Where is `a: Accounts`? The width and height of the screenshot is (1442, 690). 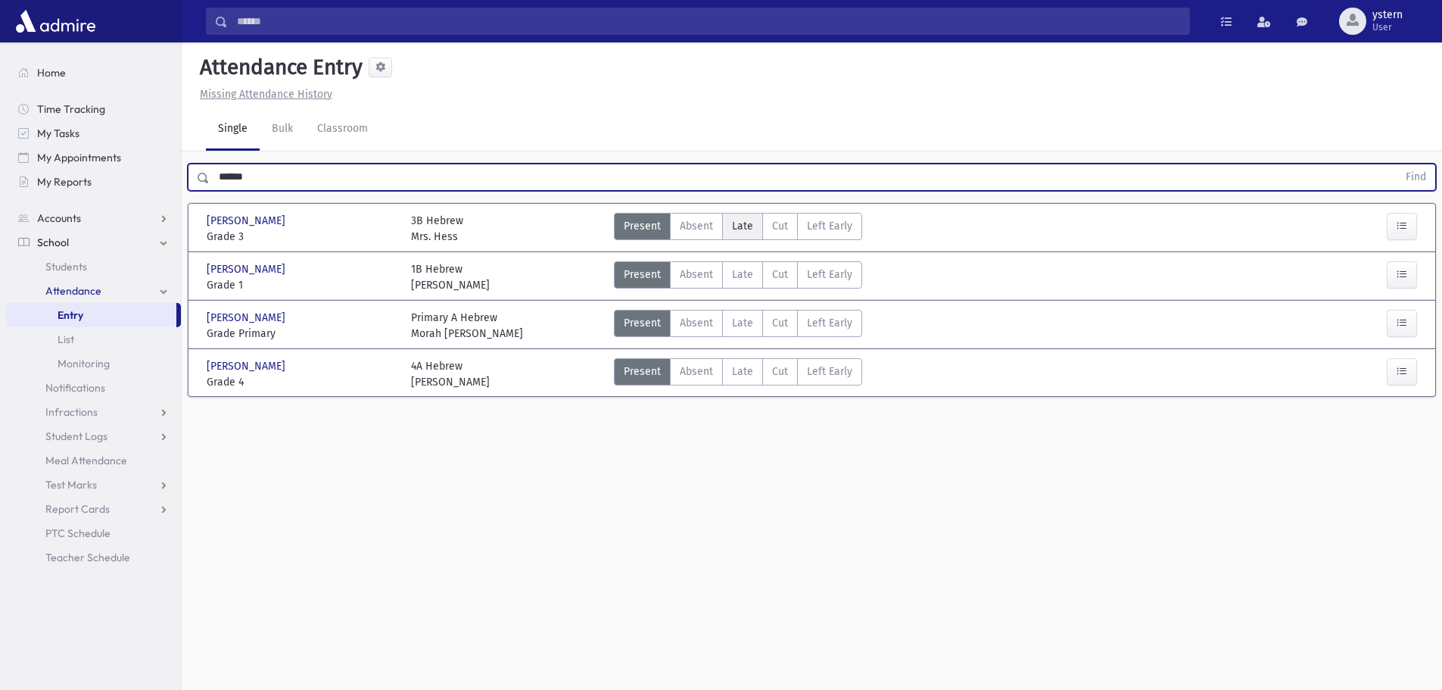 a: Accounts is located at coordinates (93, 218).